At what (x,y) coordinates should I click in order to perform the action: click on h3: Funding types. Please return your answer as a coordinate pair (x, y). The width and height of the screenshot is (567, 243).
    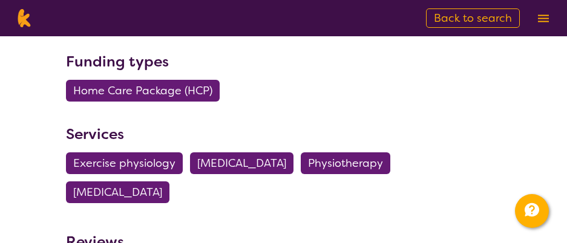
    Looking at the image, I should click on (284, 62).